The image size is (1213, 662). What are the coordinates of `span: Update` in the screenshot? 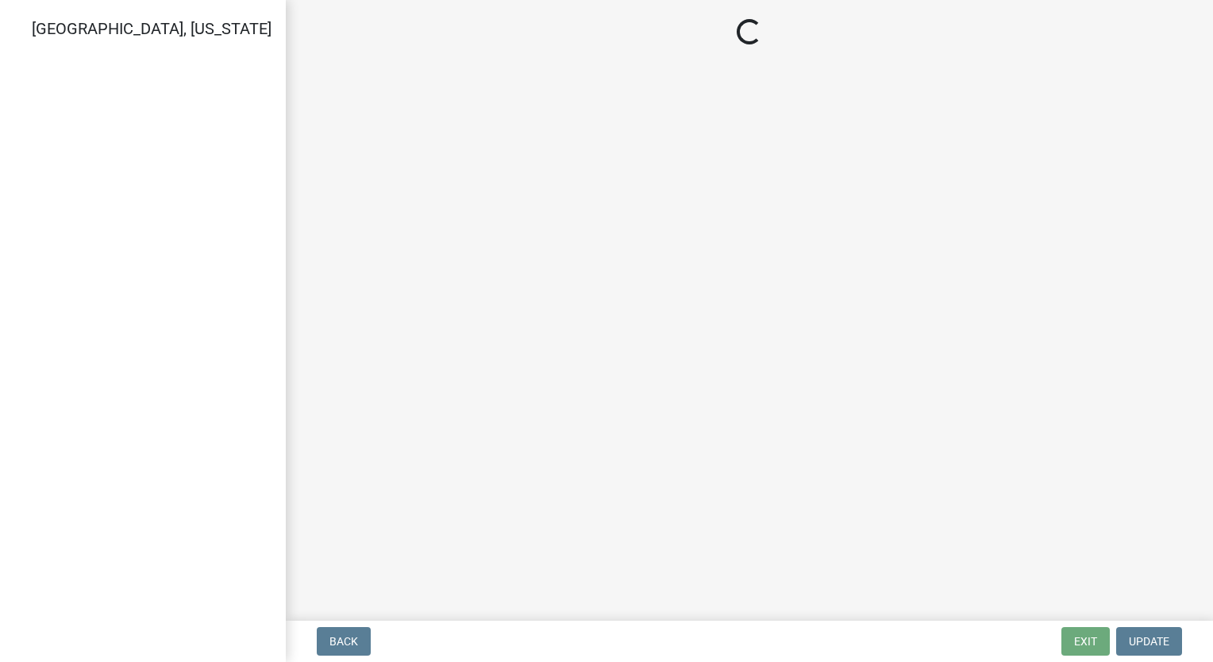 It's located at (1149, 641).